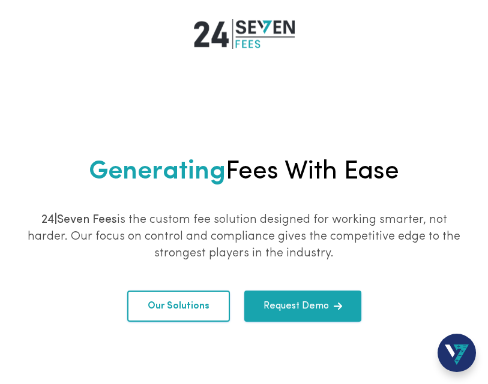  What do you see at coordinates (157, 172) in the screenshot?
I see `b: Generating` at bounding box center [157, 172].